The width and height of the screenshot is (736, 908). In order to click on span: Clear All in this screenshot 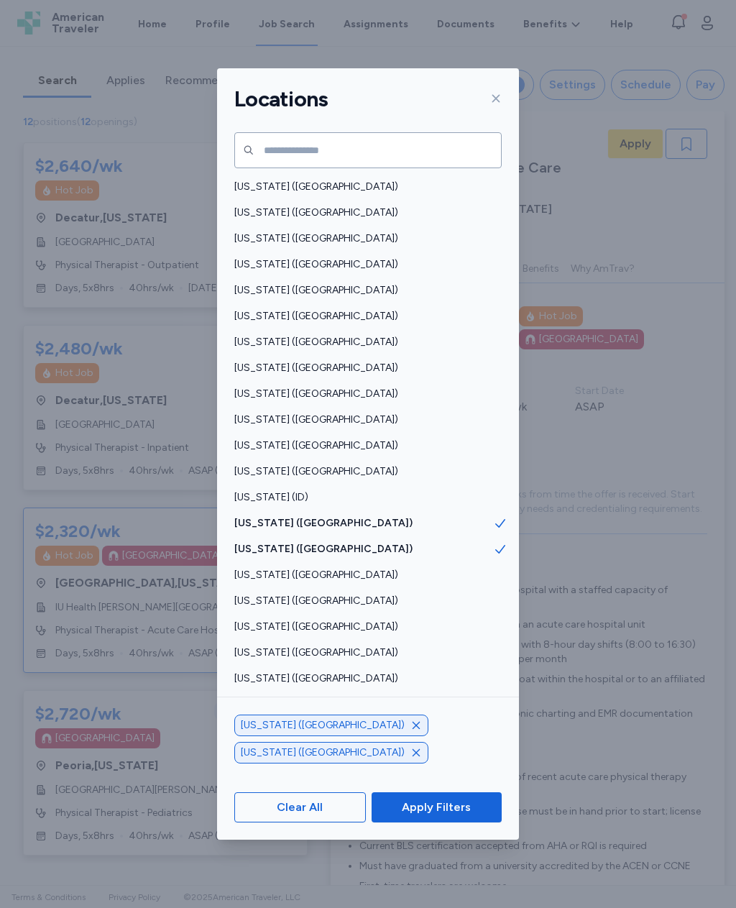, I will do `click(300, 807)`.